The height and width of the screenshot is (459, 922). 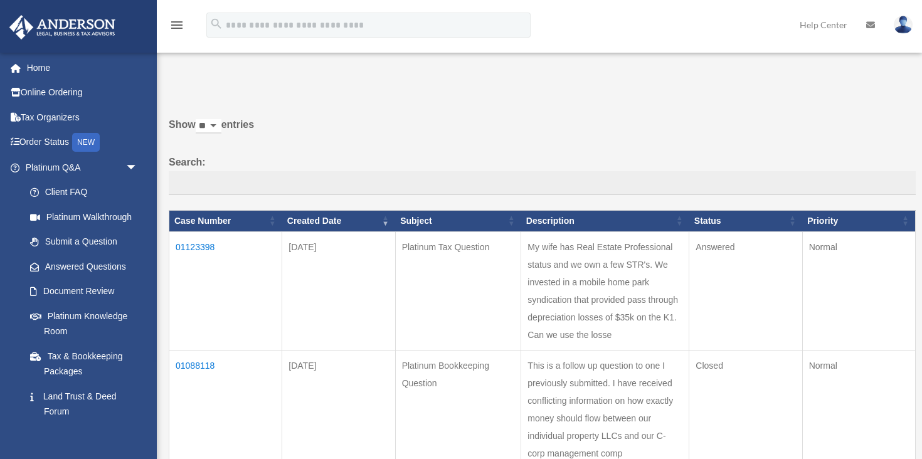 I want to click on a: Platinum Q&Aarrow_drop_down, so click(x=80, y=167).